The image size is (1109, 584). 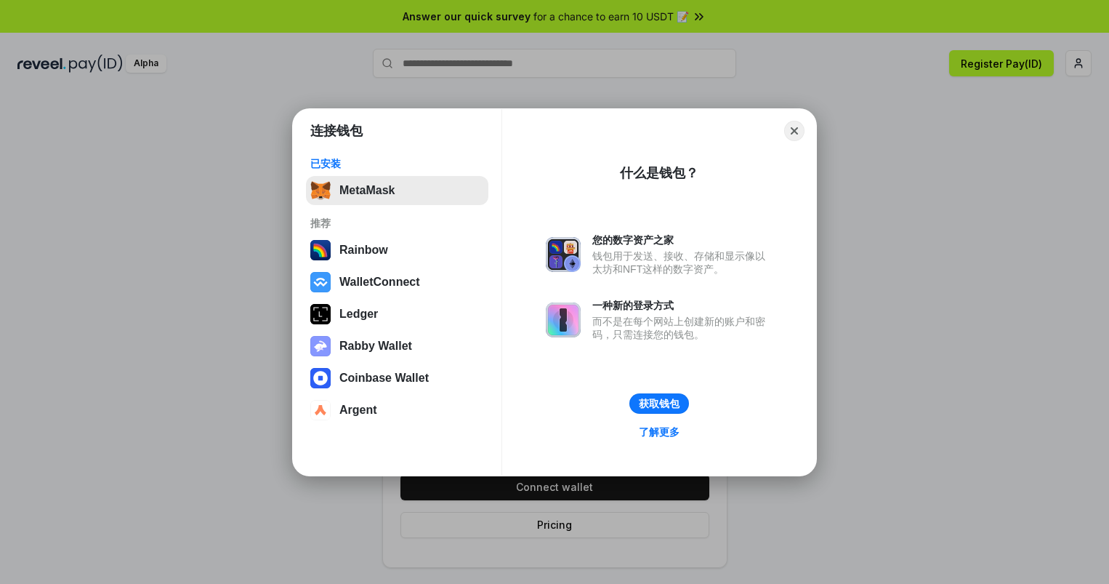 What do you see at coordinates (337, 131) in the screenshot?
I see `h1: 连接钱包` at bounding box center [337, 131].